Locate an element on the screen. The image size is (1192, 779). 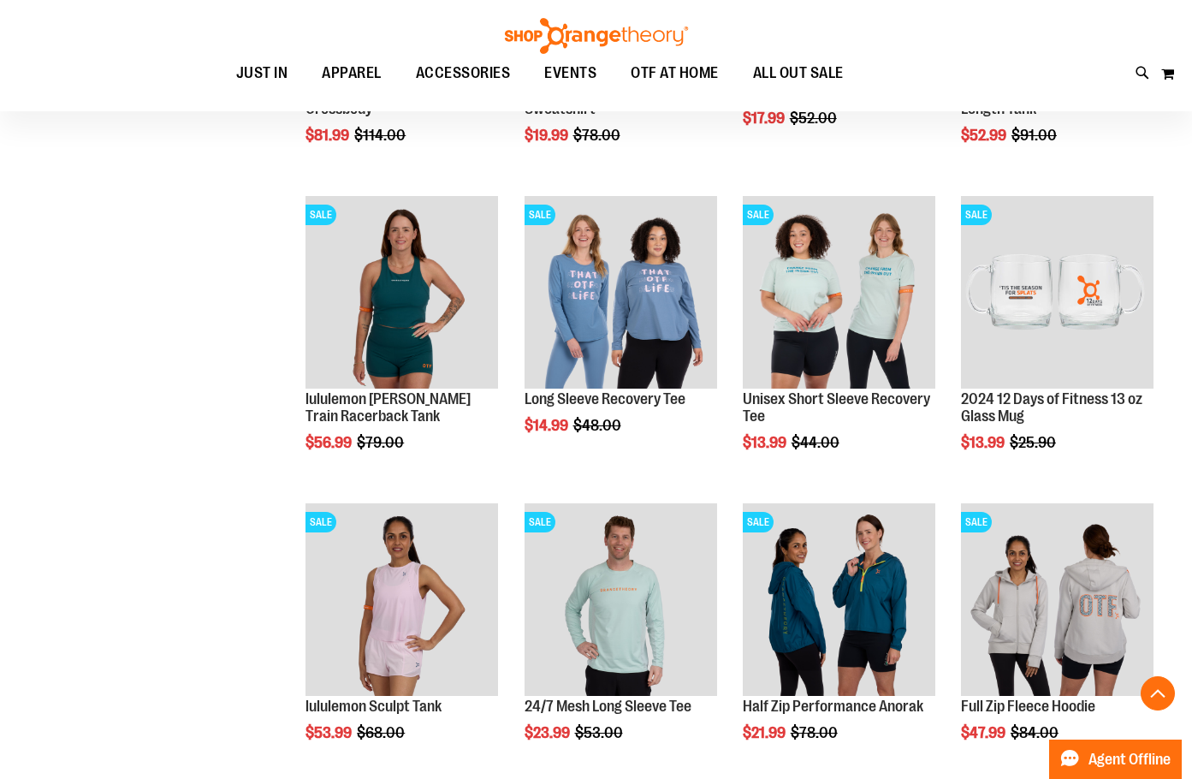
a: 2024 12 Days of Fitness 13 oz Glass Mug is located at coordinates (1052, 407).